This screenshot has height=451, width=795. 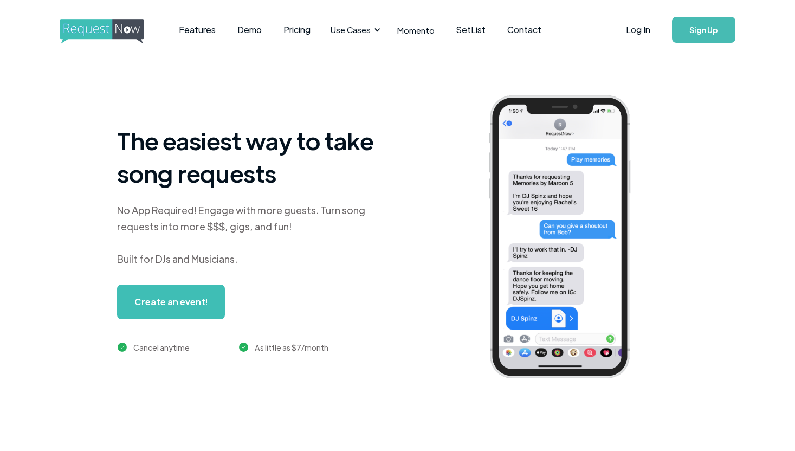 I want to click on a: Pricing, so click(x=297, y=30).